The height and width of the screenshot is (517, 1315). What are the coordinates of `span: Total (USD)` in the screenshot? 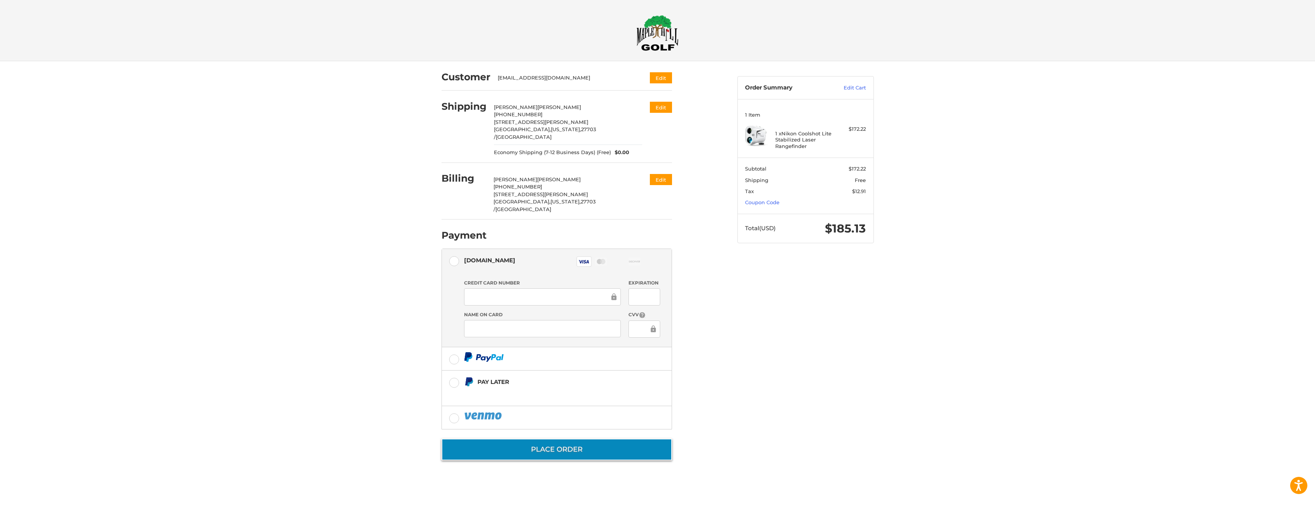 It's located at (760, 228).